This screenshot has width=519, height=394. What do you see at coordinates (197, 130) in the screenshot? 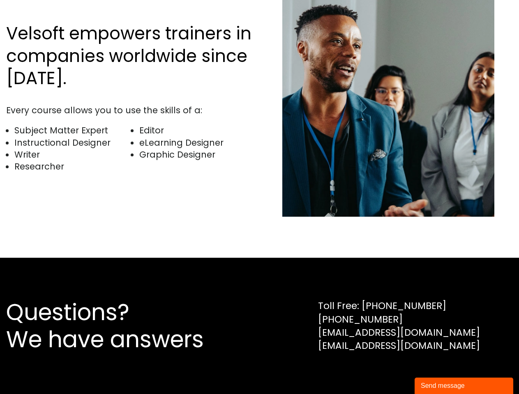
I see `li: Editor` at bounding box center [197, 130].